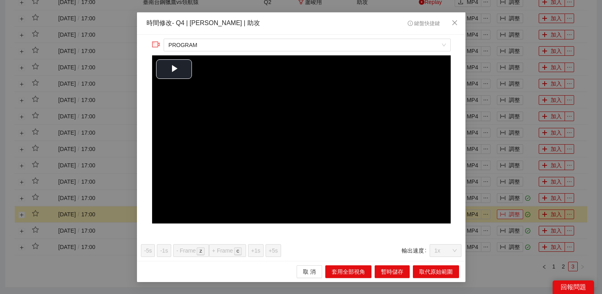 This screenshot has height=294, width=602. Describe the element at coordinates (164, 250) in the screenshot. I see `button: -1s` at that location.